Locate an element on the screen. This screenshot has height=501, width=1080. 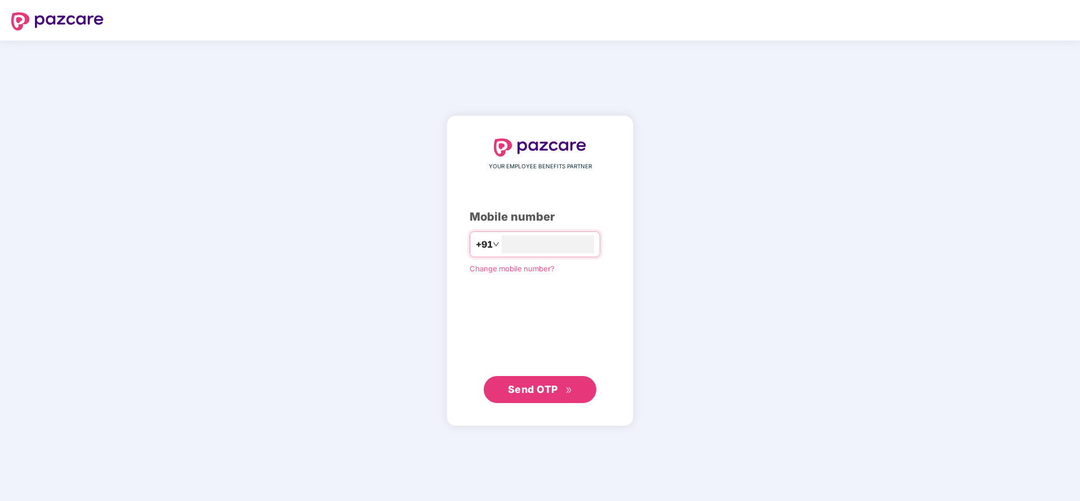
span: YOUR EMPLOYEE BENEFITS PARTNER is located at coordinates (540, 167).